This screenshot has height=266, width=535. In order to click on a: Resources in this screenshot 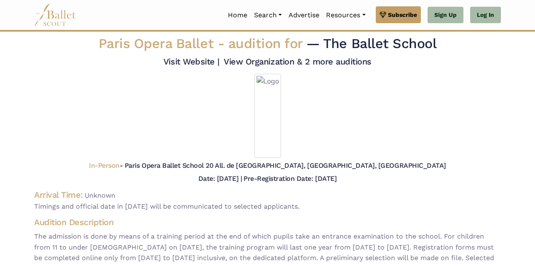, I will do `click(345, 15)`.